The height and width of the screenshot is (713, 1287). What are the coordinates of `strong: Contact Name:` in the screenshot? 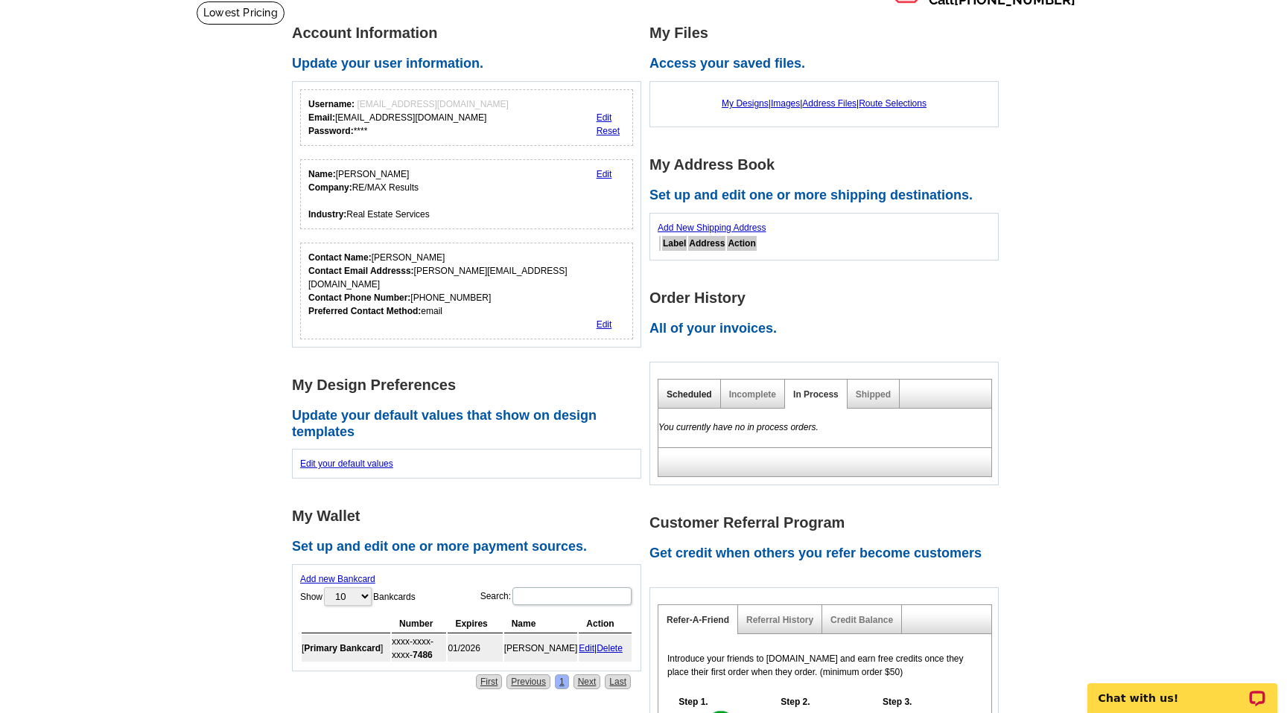 It's located at (340, 258).